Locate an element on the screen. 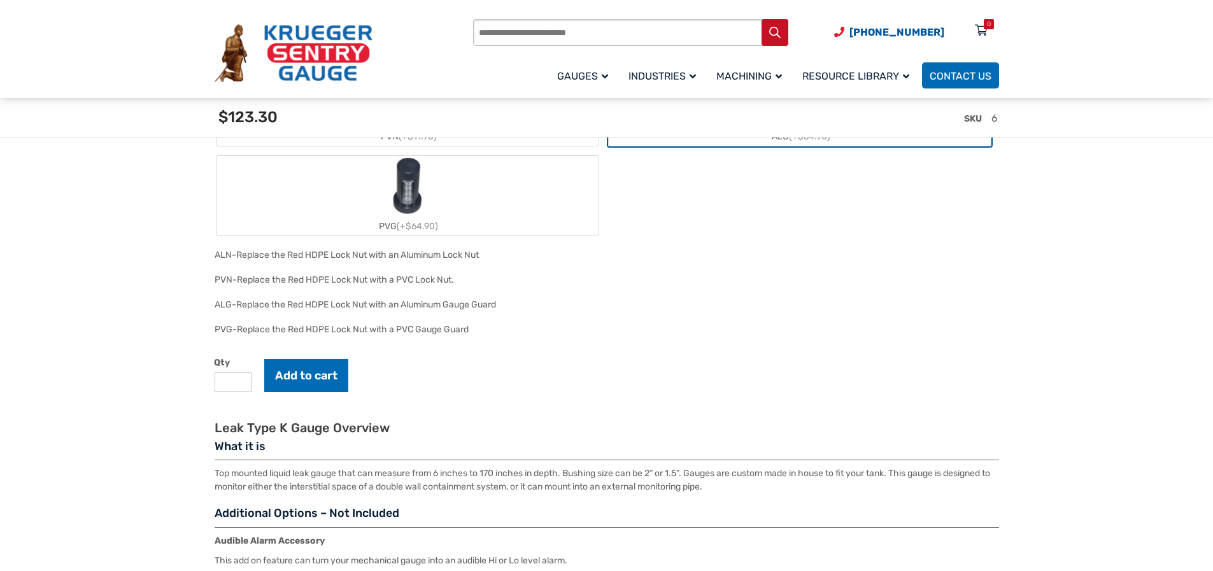  div: PVG is located at coordinates (408, 226).